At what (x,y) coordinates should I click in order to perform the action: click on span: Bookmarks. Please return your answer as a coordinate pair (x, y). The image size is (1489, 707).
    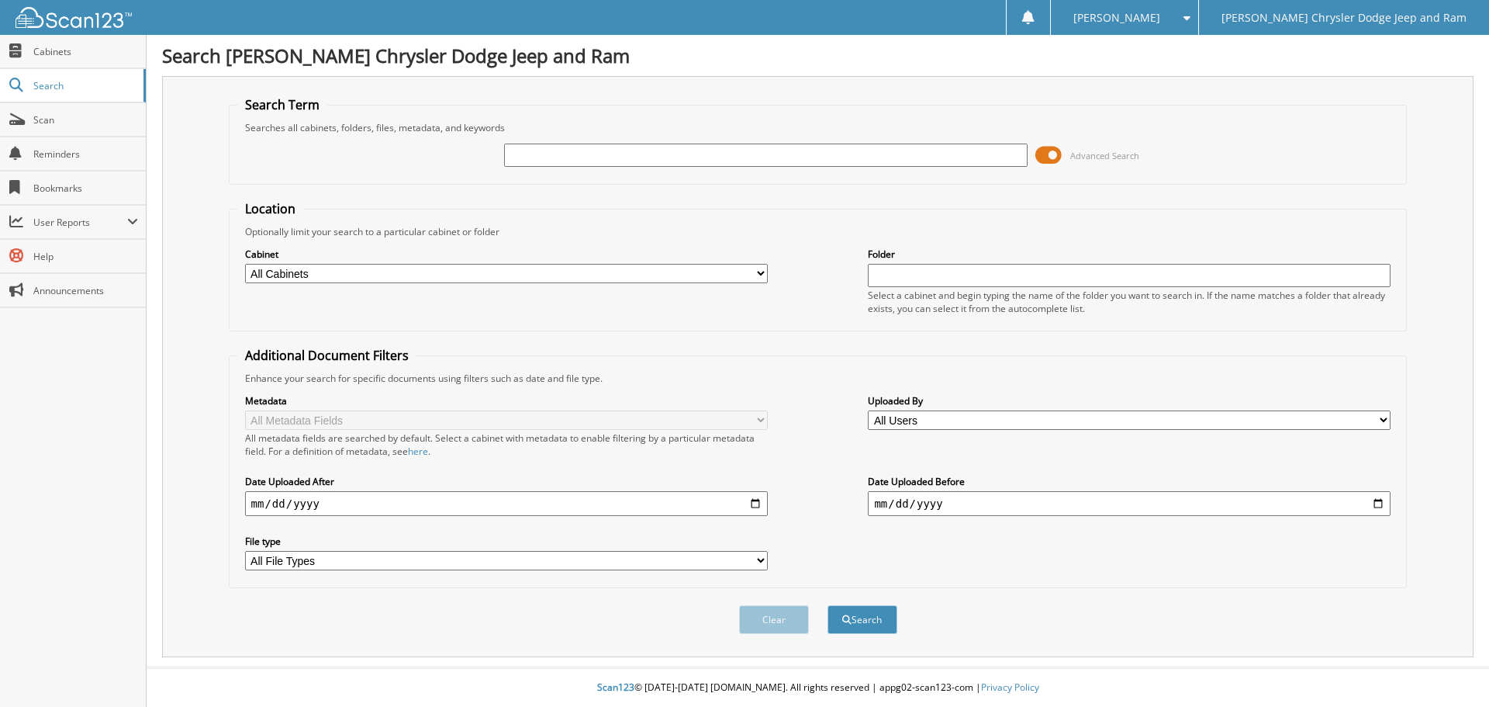
    Looking at the image, I should click on (85, 188).